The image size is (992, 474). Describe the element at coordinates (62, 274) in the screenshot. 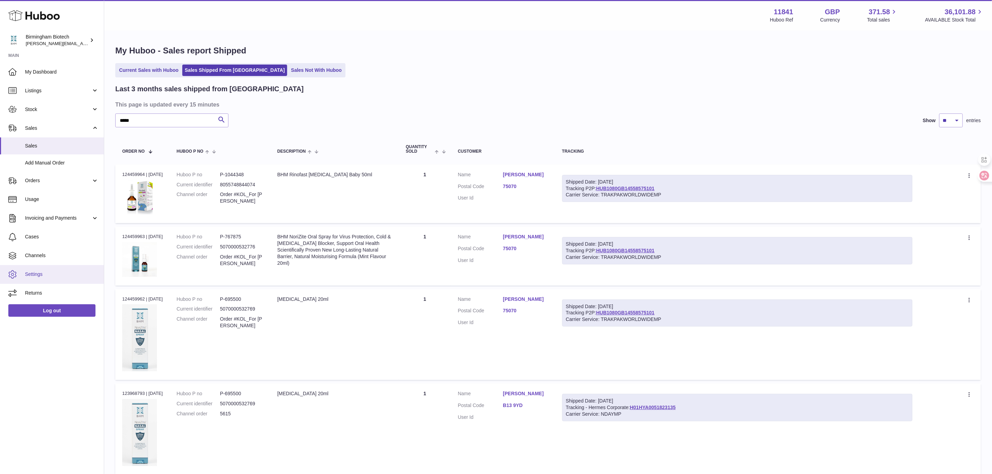

I see `span: Settings` at that location.